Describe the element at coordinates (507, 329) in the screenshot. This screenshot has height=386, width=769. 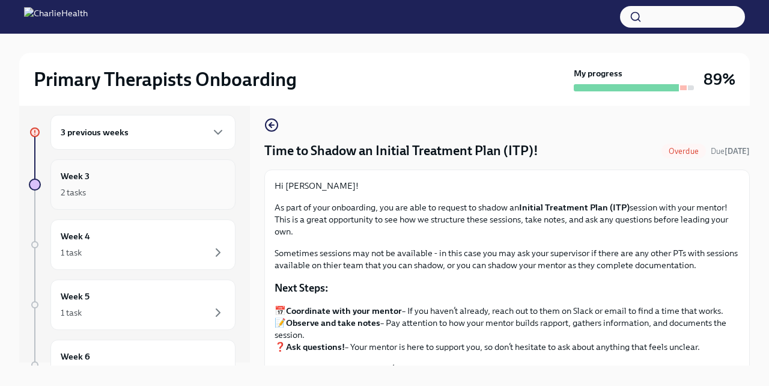
I see `p: 📅 – If you haven’t already, reach out to them on Slack or email to find a time that works. 📝 – Pa...` at that location.